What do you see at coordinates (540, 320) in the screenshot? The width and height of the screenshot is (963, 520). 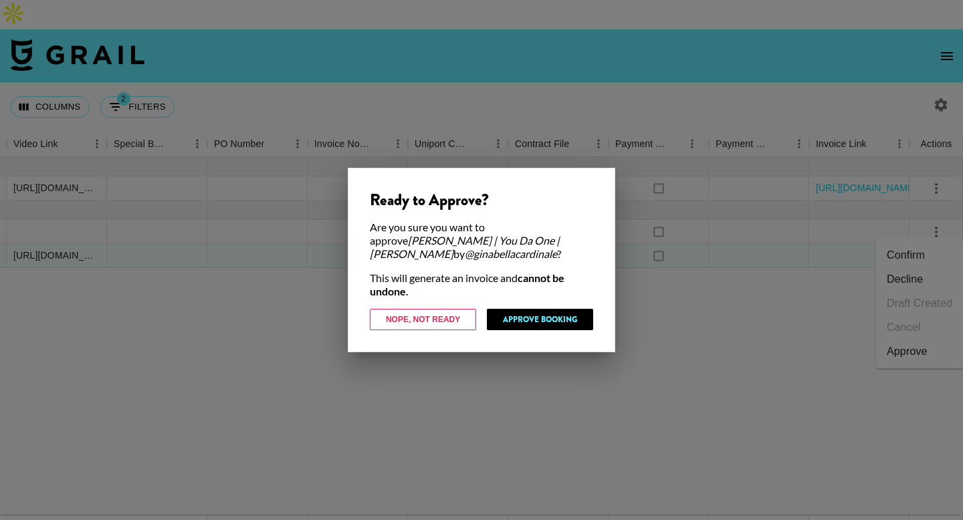 I see `button: Approve Booking` at bounding box center [540, 320].